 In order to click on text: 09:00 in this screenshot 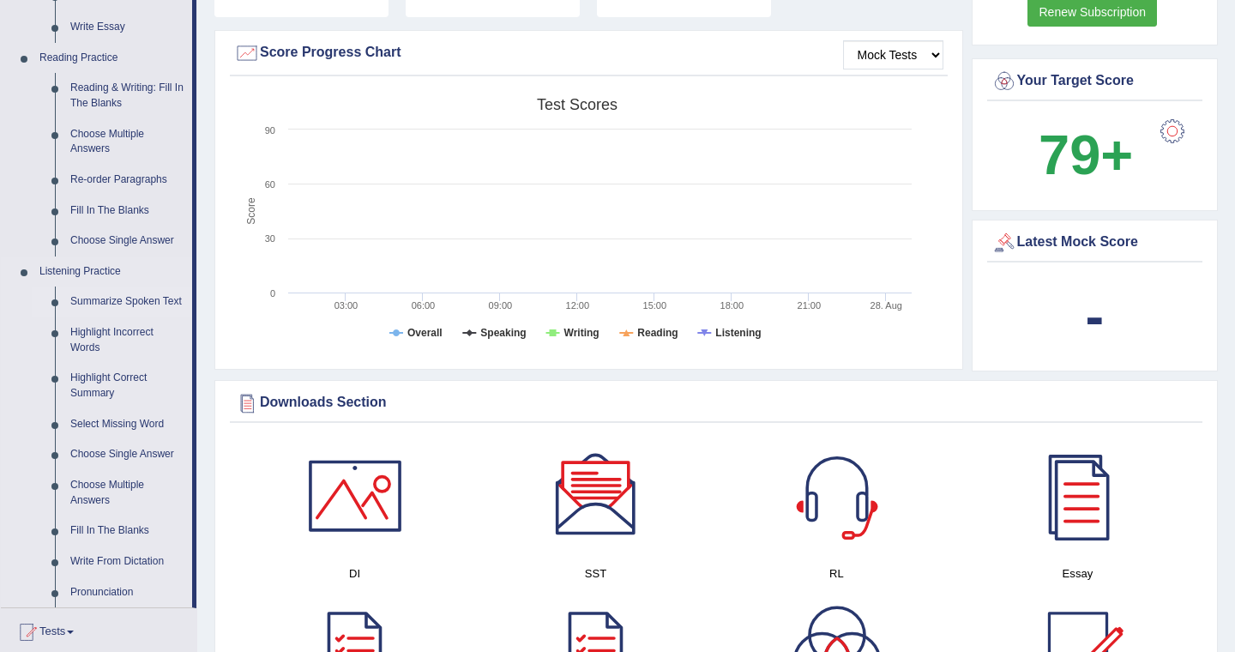, I will do `click(501, 305)`.